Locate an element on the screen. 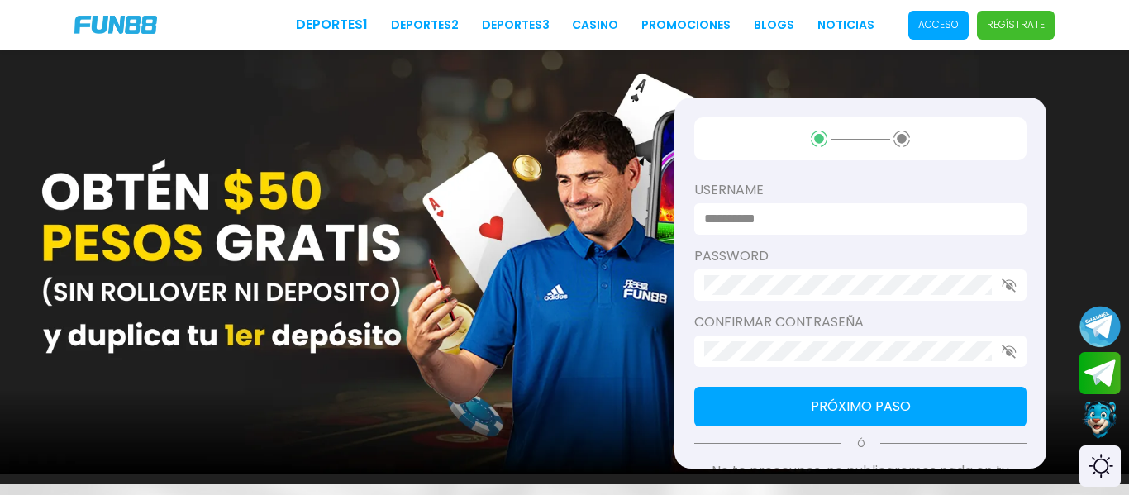 The image size is (1129, 495). a: NOTICIAS is located at coordinates (845, 25).